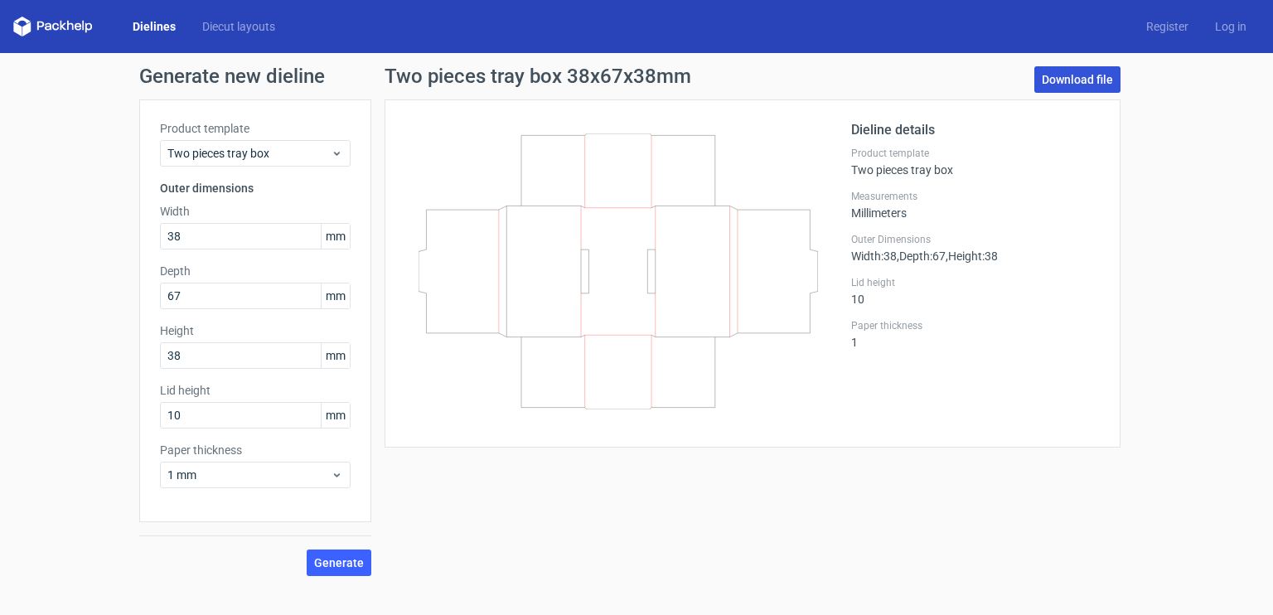 This screenshot has height=615, width=1273. I want to click on span: Width : 38, so click(874, 256).